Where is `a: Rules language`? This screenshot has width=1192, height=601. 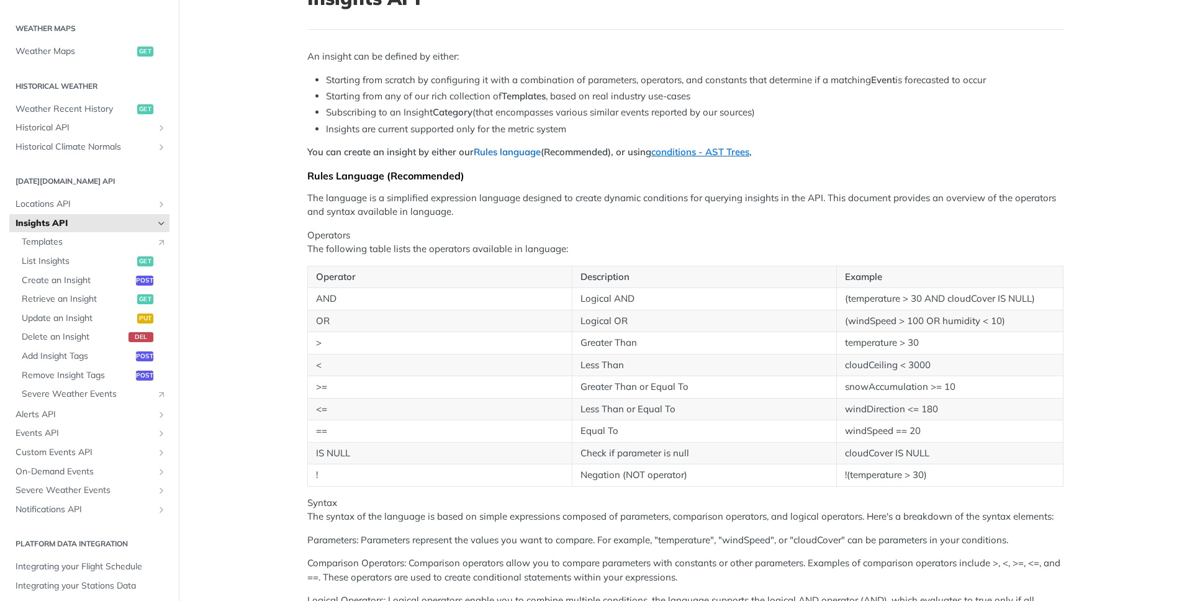 a: Rules language is located at coordinates (507, 151).